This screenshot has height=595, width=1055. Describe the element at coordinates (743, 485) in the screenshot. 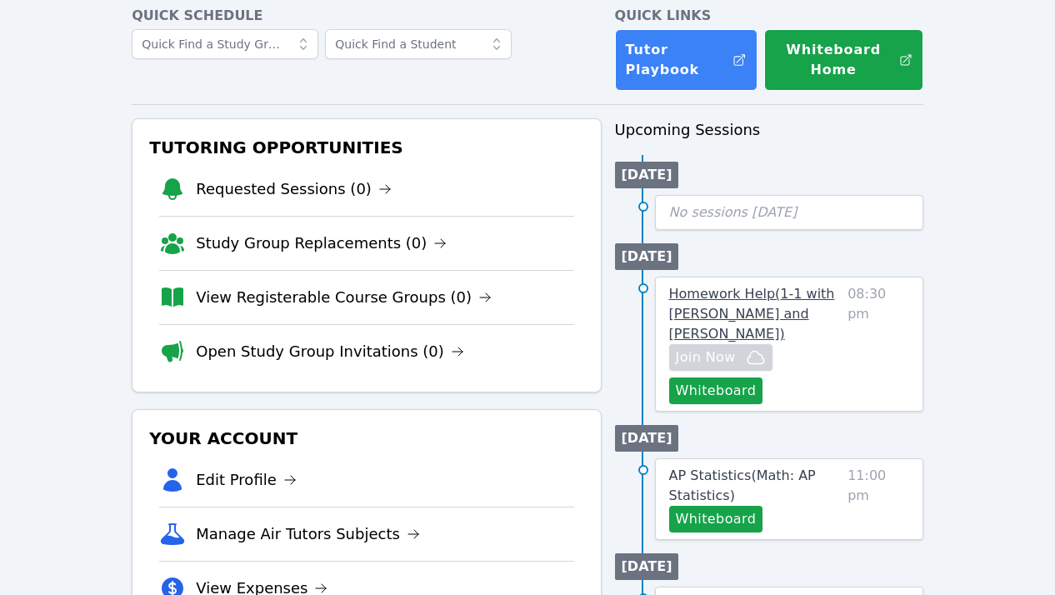

I see `span: AP Statistics ( Math: AP Statistics )` at that location.